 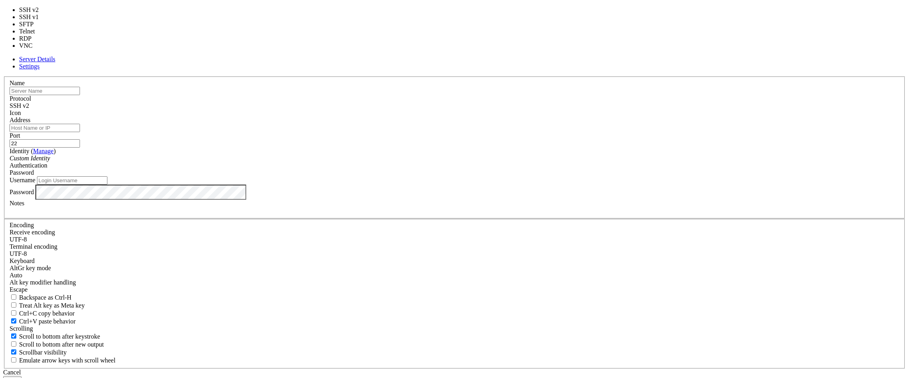 I want to click on span: SSH v2, so click(x=19, y=105).